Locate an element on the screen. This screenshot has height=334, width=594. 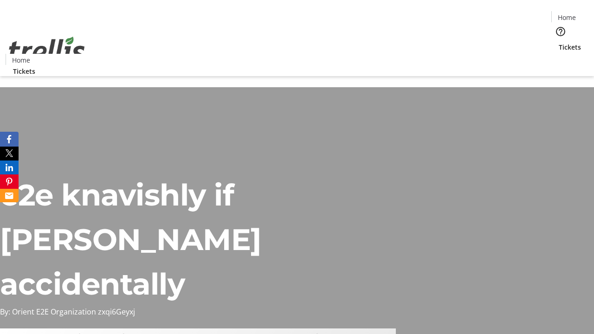
img: Orient E2E Organization zxqi6Geyxj's Logo is located at coordinates (47, 50).